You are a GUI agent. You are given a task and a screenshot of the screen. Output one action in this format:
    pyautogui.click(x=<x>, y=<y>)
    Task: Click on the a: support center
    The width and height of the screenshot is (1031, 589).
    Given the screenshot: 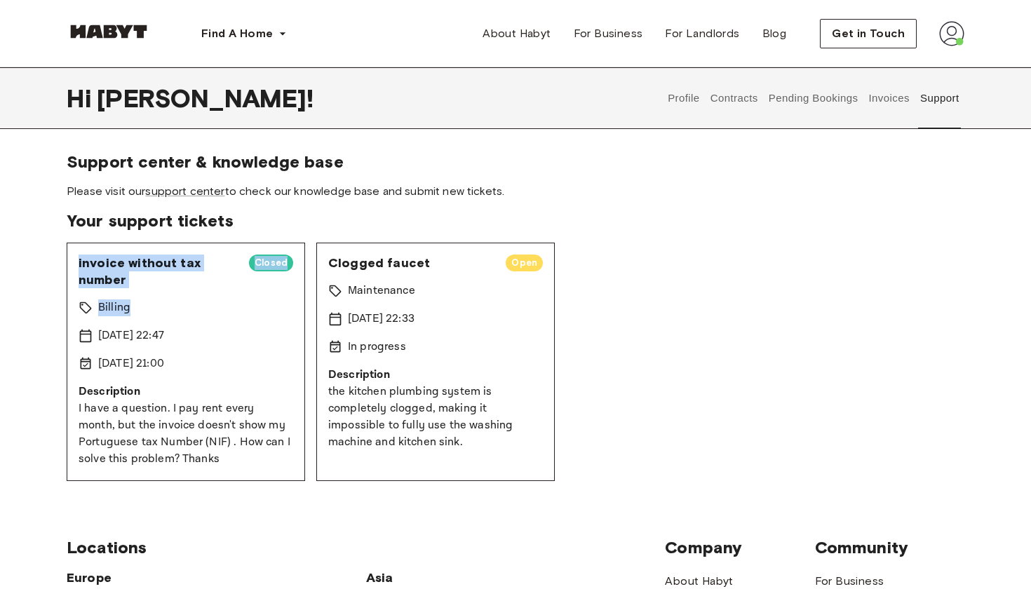 What is the action you would take?
    pyautogui.click(x=185, y=191)
    